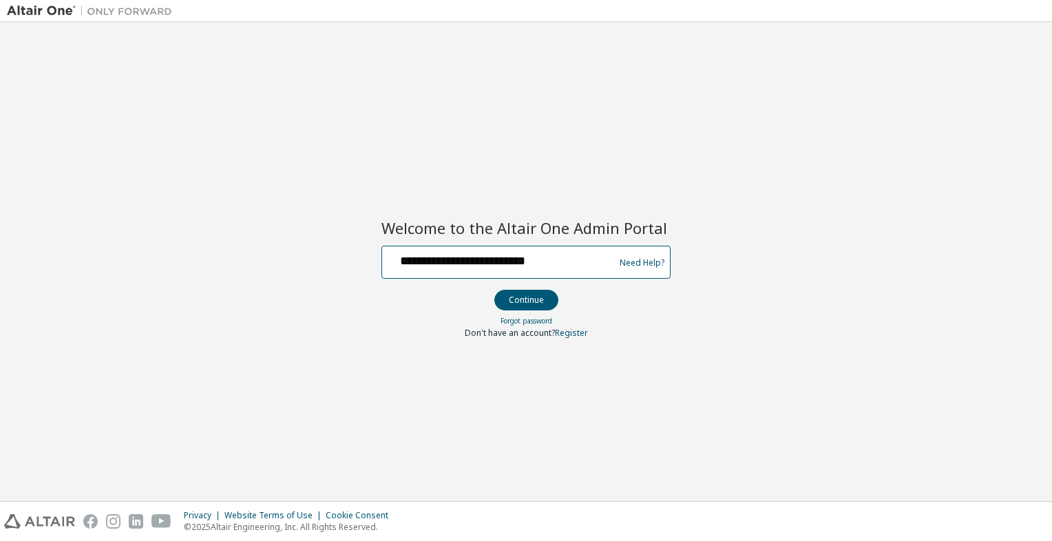 The width and height of the screenshot is (1052, 541). Describe the element at coordinates (136, 521) in the screenshot. I see `img: linkedin.svg` at that location.